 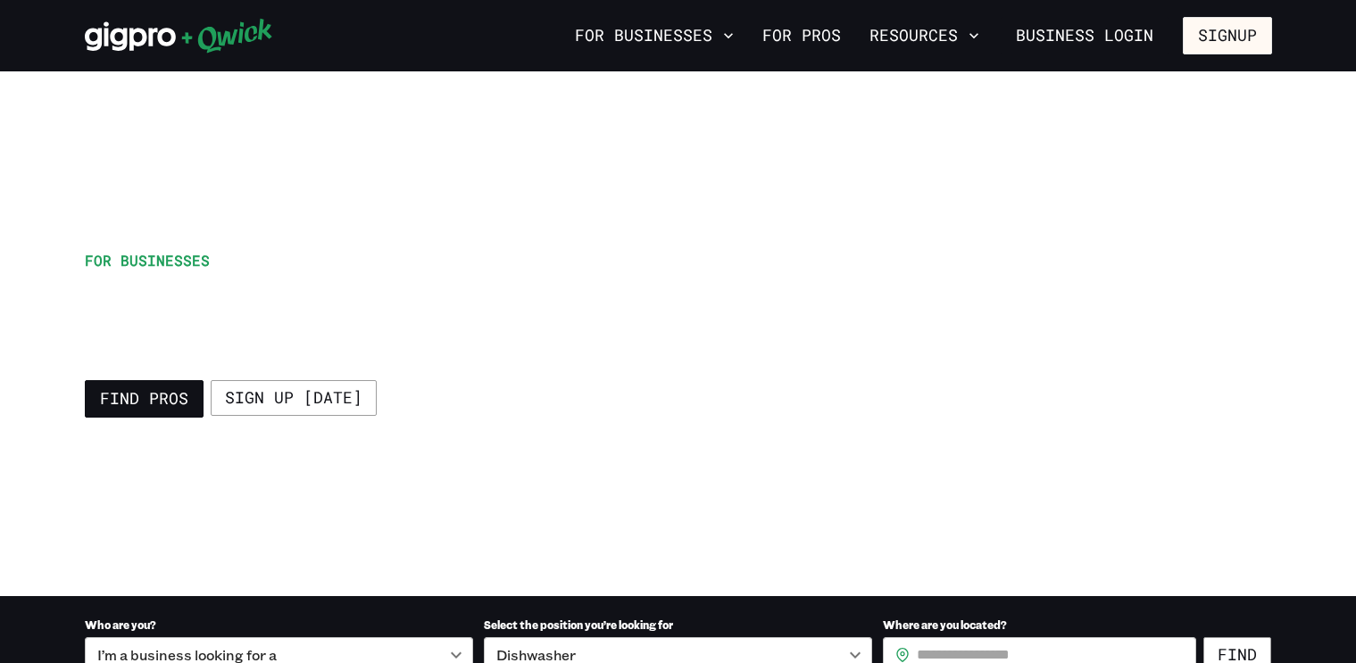 I want to click on button: Resources, so click(x=924, y=36).